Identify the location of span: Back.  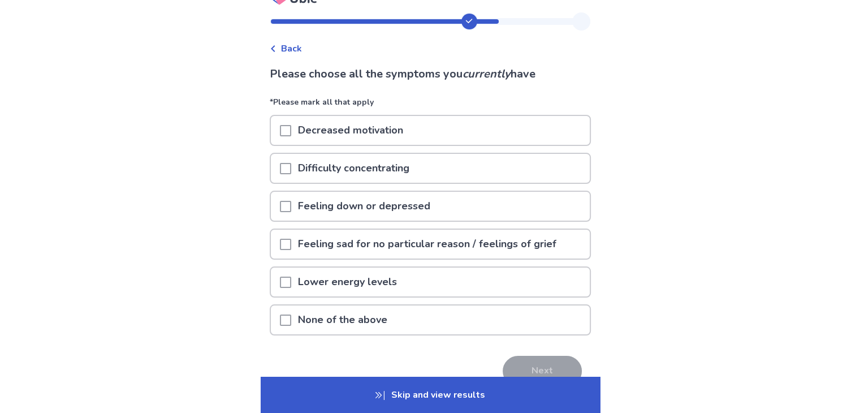
(291, 49).